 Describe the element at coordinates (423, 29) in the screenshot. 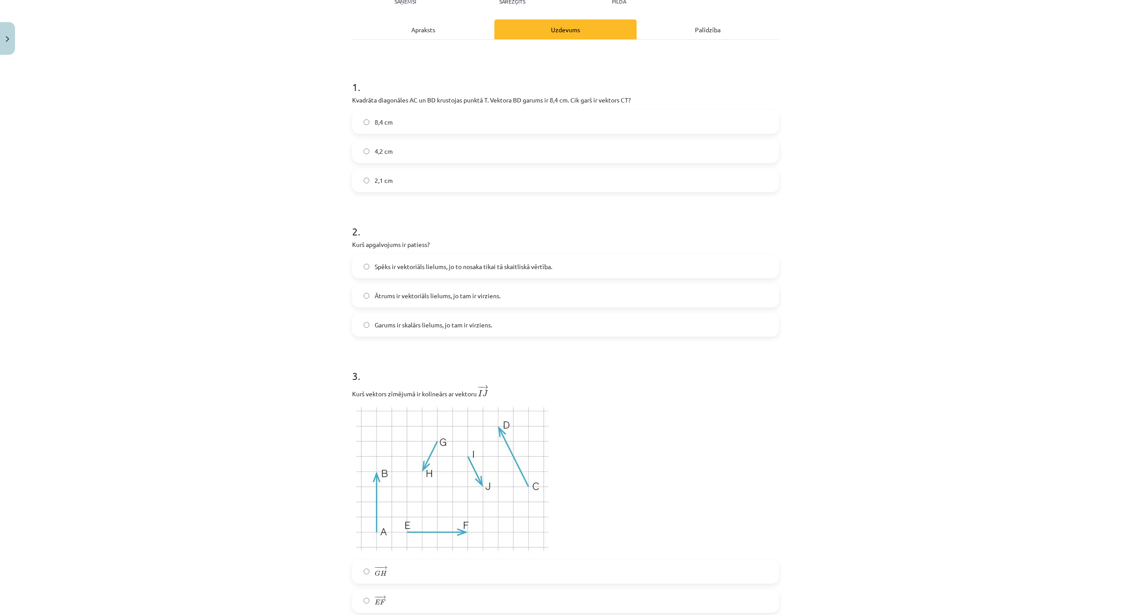

I see `div: Apraksts` at that location.